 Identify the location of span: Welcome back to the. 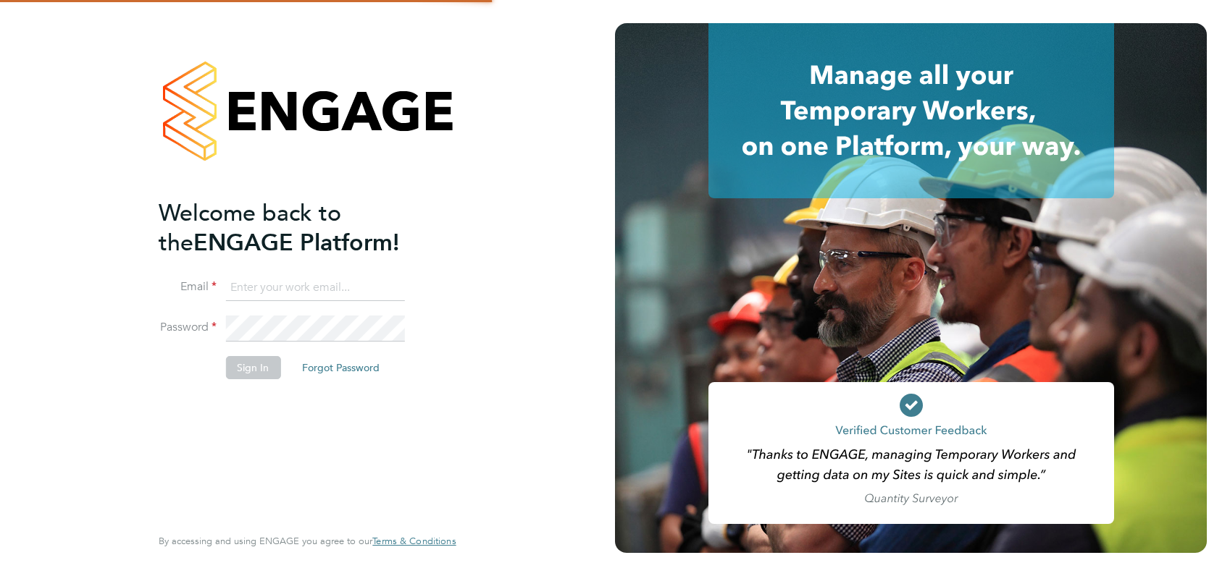
(250, 228).